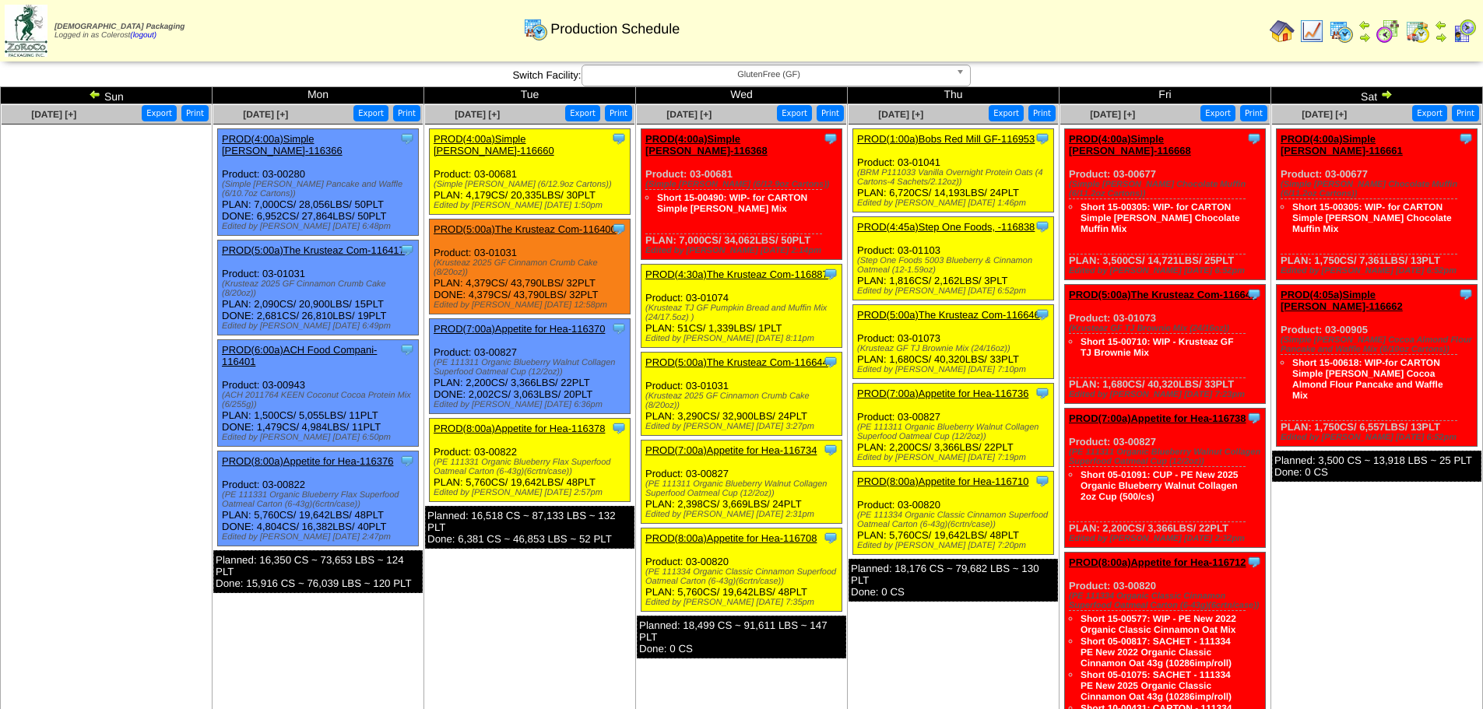 The image size is (1483, 709). I want to click on a: PROD(7:00a)Appetite for Hea-116738, so click(1158, 418).